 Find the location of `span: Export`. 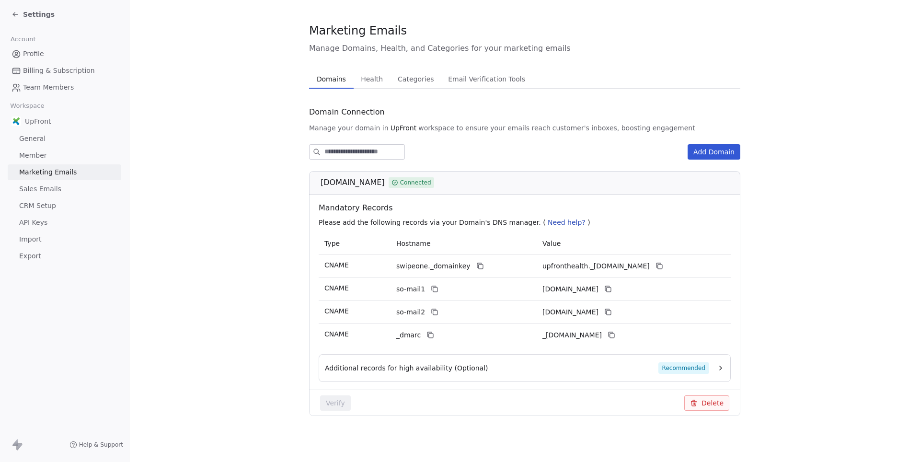

span: Export is located at coordinates (30, 256).